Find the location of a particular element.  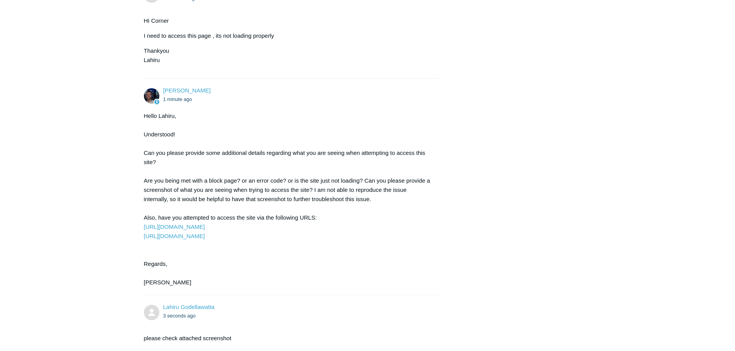

p: I need to access this page , its not loading properly is located at coordinates (288, 36).